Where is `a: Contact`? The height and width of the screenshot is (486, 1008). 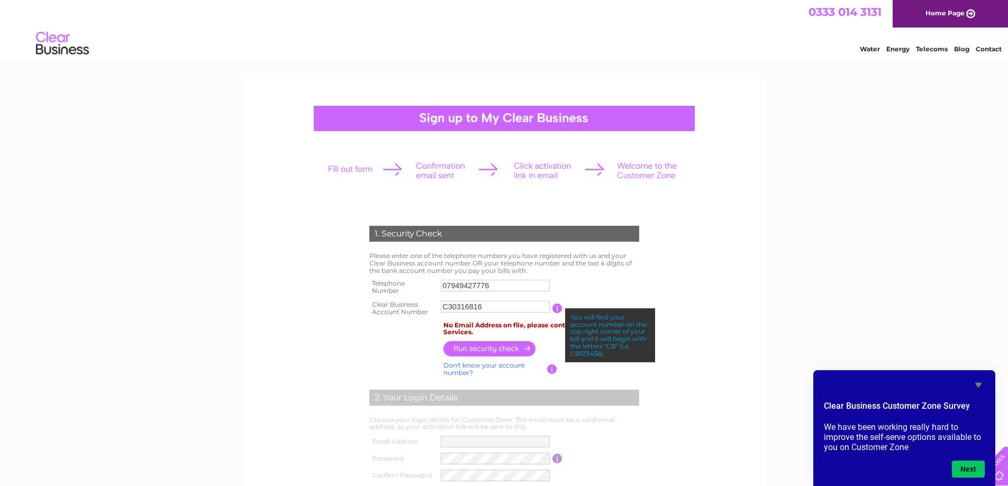
a: Contact is located at coordinates (989, 49).